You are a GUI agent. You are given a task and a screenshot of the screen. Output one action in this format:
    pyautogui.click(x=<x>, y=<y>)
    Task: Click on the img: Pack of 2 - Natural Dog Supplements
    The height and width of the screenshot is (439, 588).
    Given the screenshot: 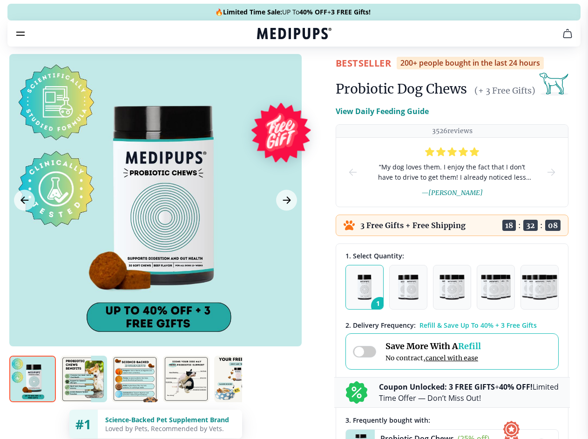 What is the action you would take?
    pyautogui.click(x=409, y=287)
    